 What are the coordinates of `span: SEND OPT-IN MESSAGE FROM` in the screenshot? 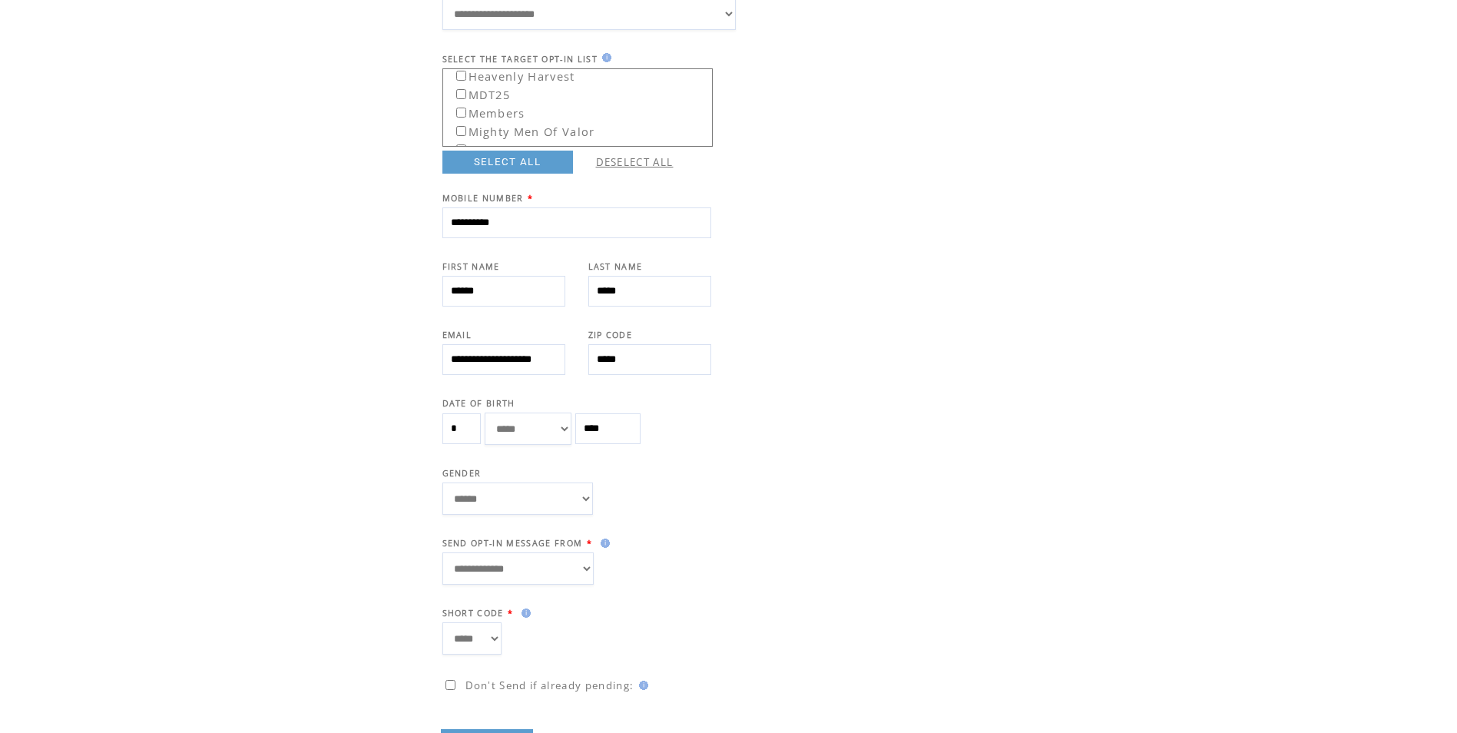 It's located at (512, 543).